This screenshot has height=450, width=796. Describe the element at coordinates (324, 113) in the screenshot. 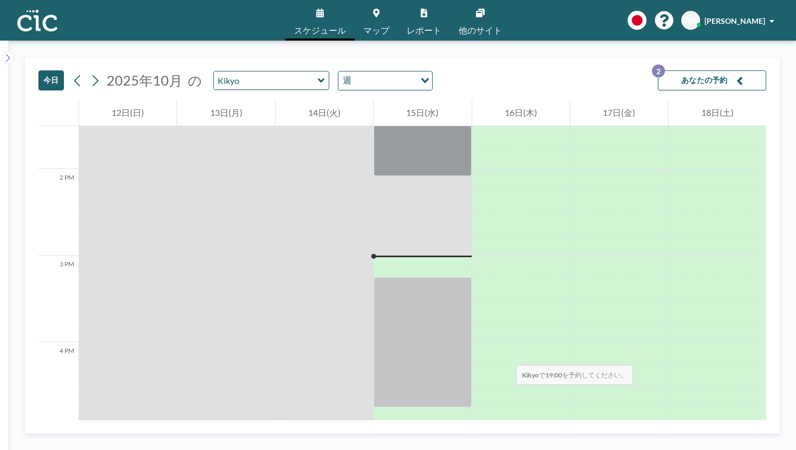

I see `div: 14日(火)` at that location.